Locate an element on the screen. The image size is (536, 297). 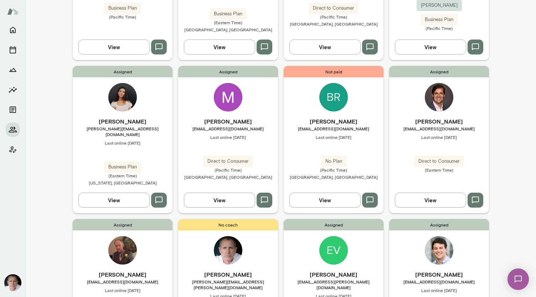
button: Home is located at coordinates (13, 30).